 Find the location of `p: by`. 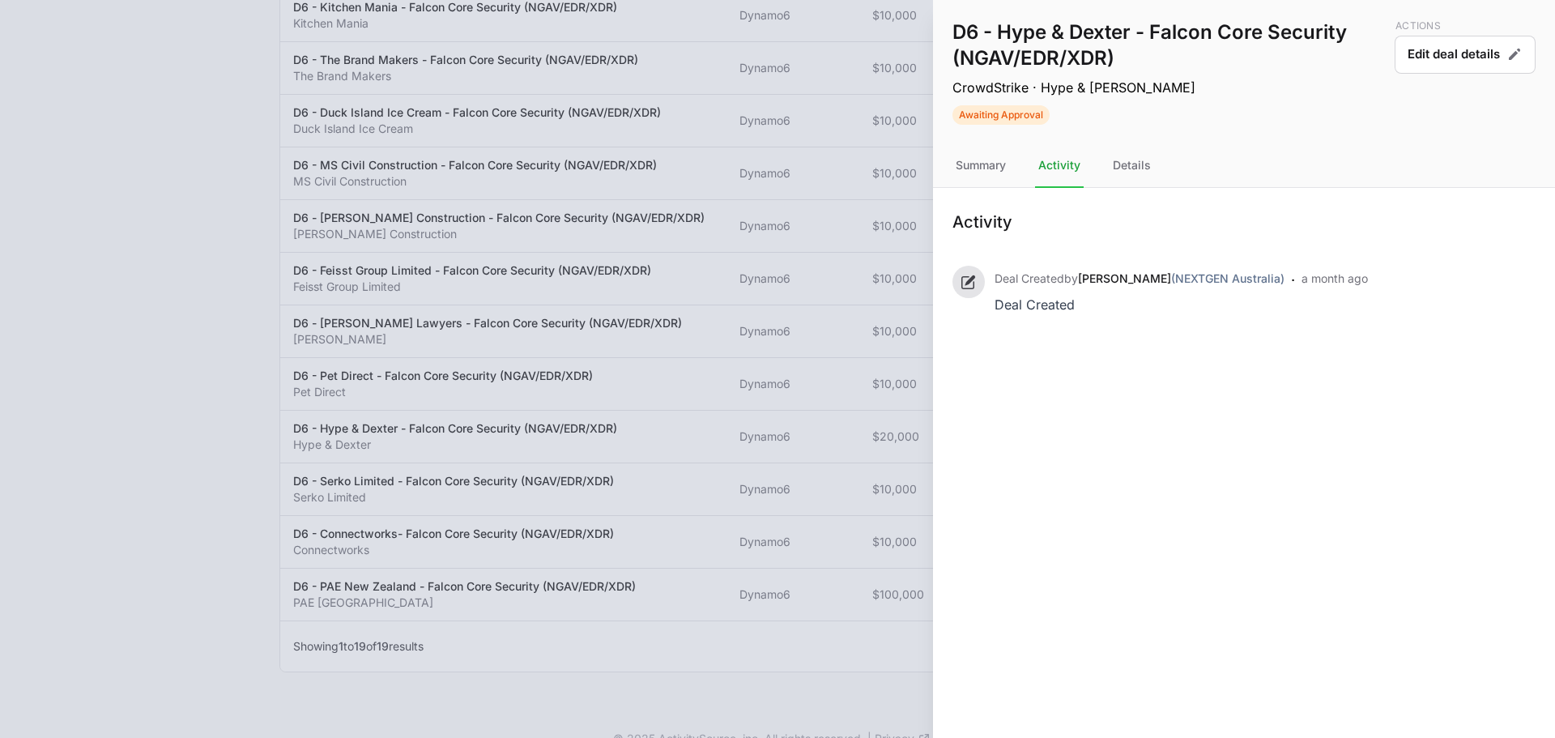

p: by is located at coordinates (1140, 279).